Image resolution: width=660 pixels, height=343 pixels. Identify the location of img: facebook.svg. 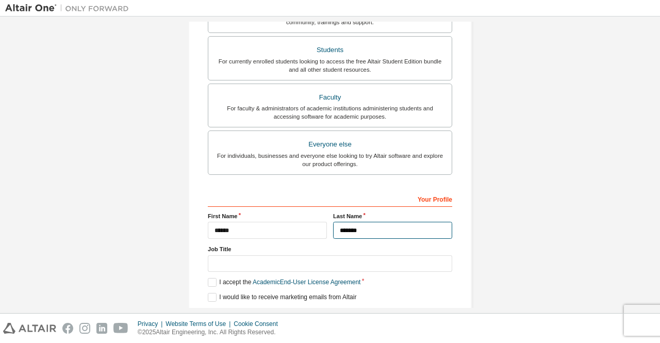
(68, 328).